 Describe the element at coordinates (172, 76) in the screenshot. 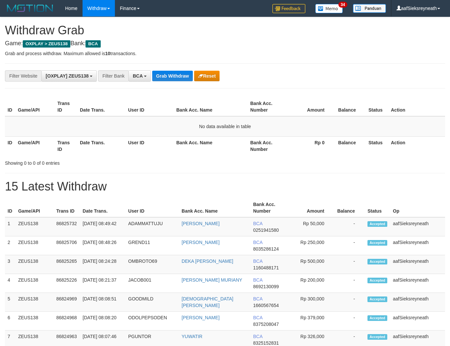

I see `button: Grab Withdraw` at that location.